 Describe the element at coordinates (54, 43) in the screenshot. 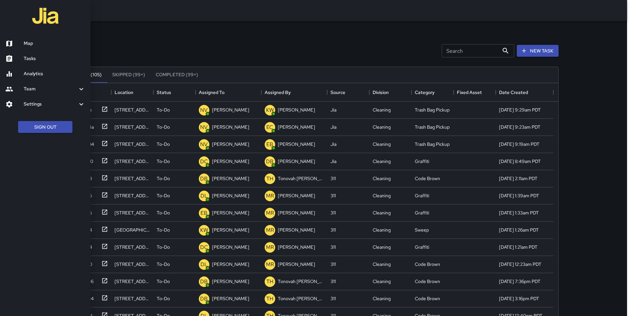

I see `h6: Map` at that location.